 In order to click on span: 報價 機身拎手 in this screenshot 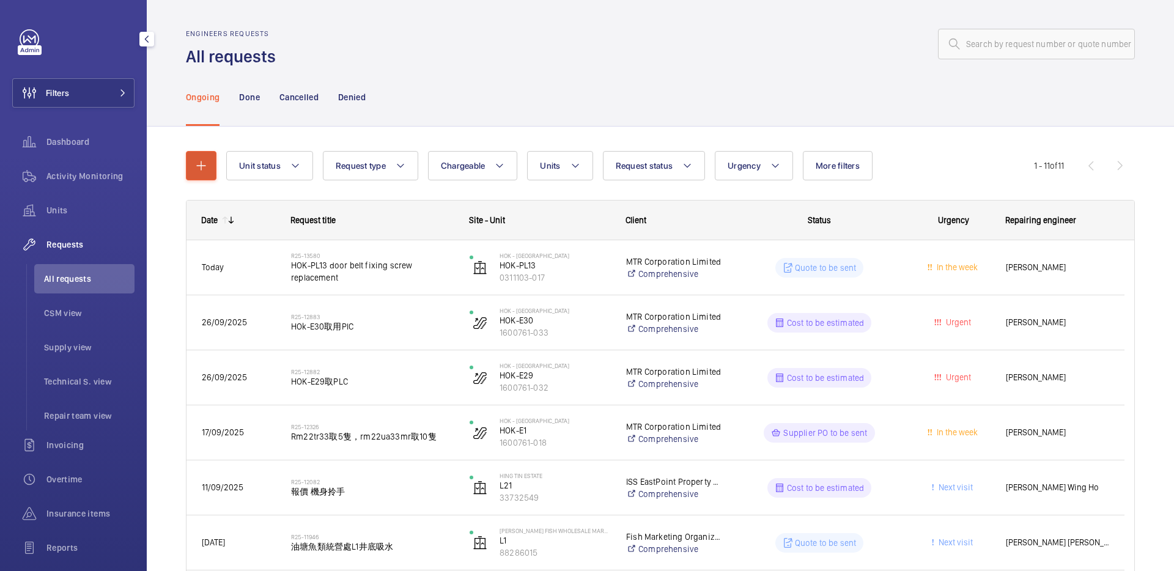, I will do `click(372, 492)`.